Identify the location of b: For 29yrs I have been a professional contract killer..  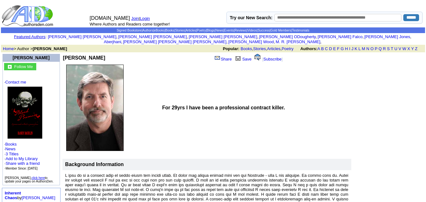
(223, 107).